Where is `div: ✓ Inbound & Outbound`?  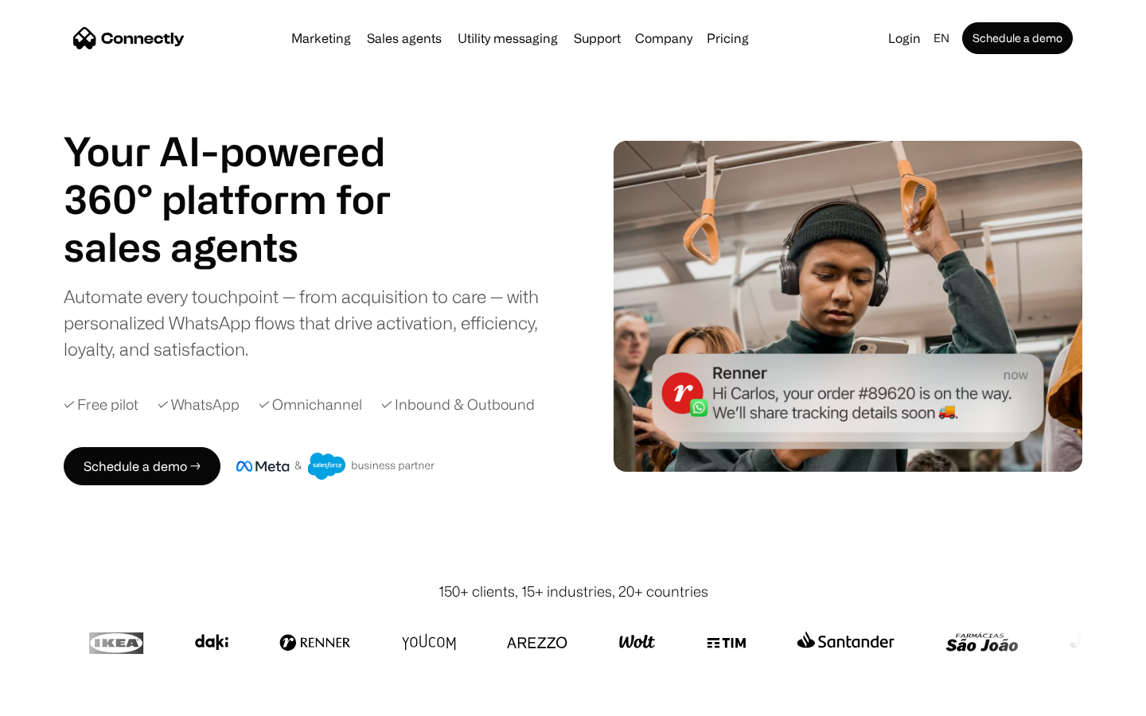
div: ✓ Inbound & Outbound is located at coordinates (457, 404).